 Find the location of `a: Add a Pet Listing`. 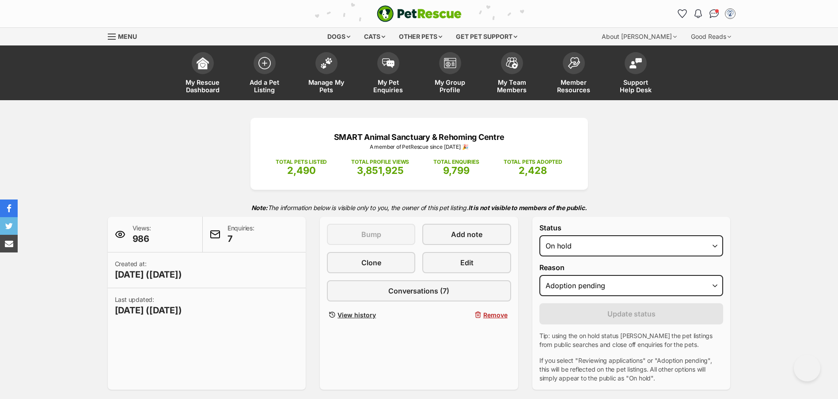

a: Add a Pet Listing is located at coordinates (264, 74).